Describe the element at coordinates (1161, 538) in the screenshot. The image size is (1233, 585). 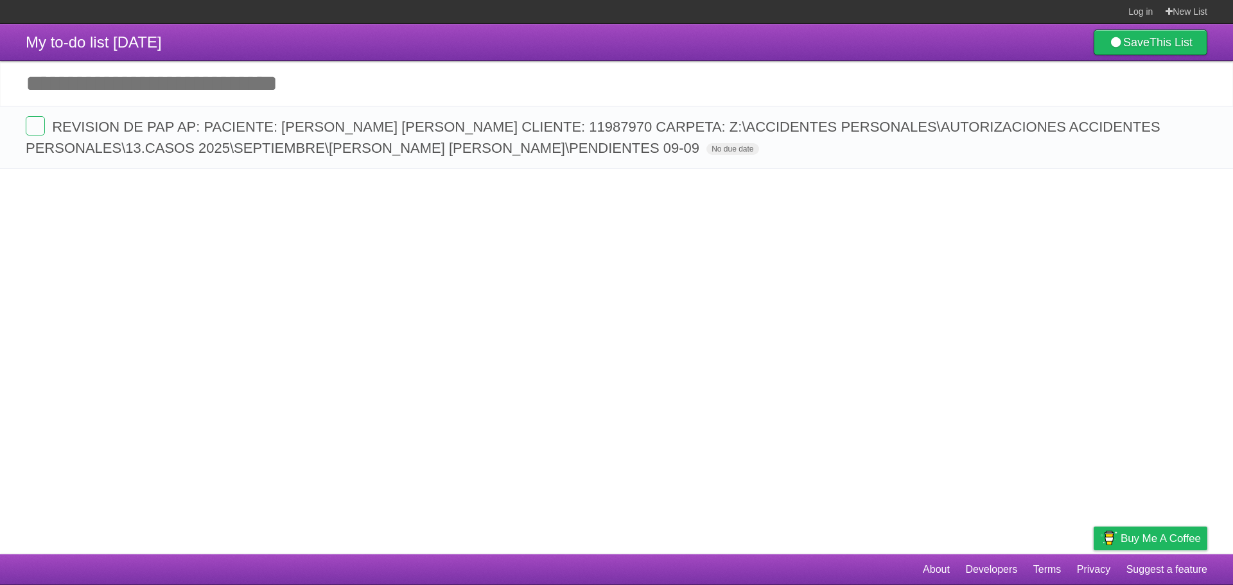
I see `span: Buy me a coffee` at that location.